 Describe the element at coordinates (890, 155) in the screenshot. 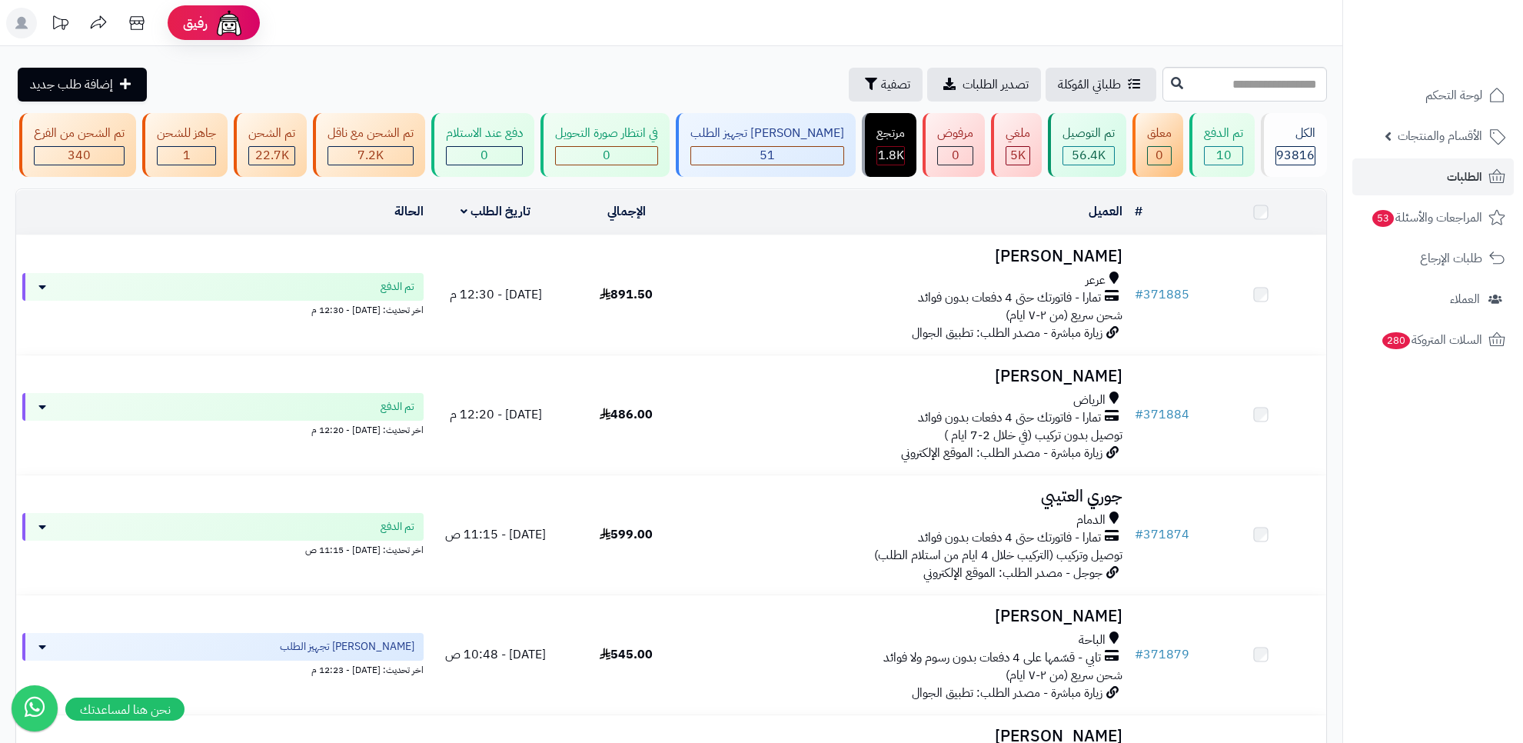

I see `div: 1798` at that location.